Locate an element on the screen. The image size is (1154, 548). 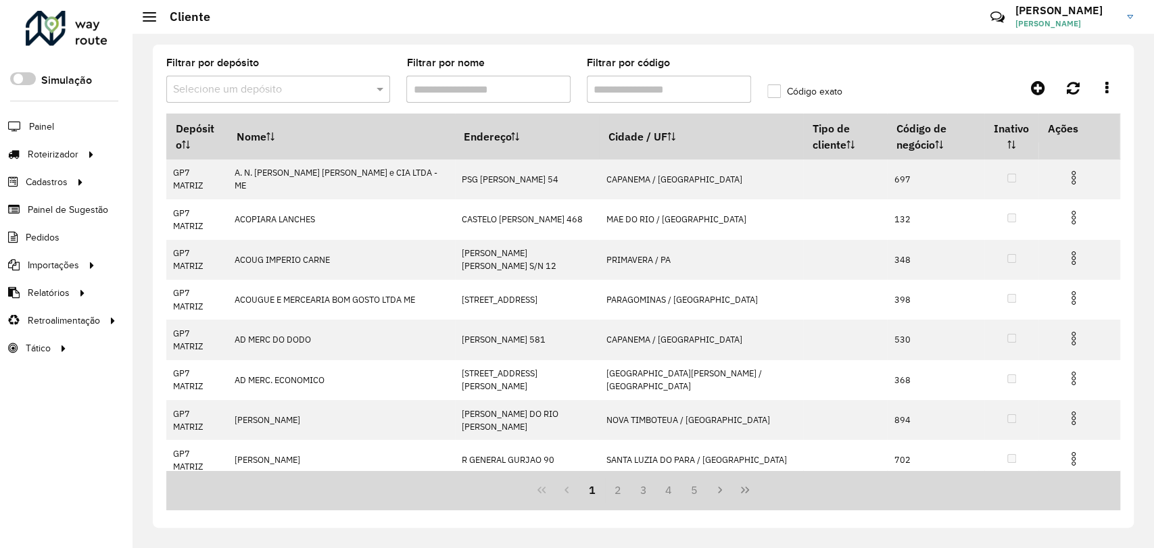
td: 348 is located at coordinates (936, 260).